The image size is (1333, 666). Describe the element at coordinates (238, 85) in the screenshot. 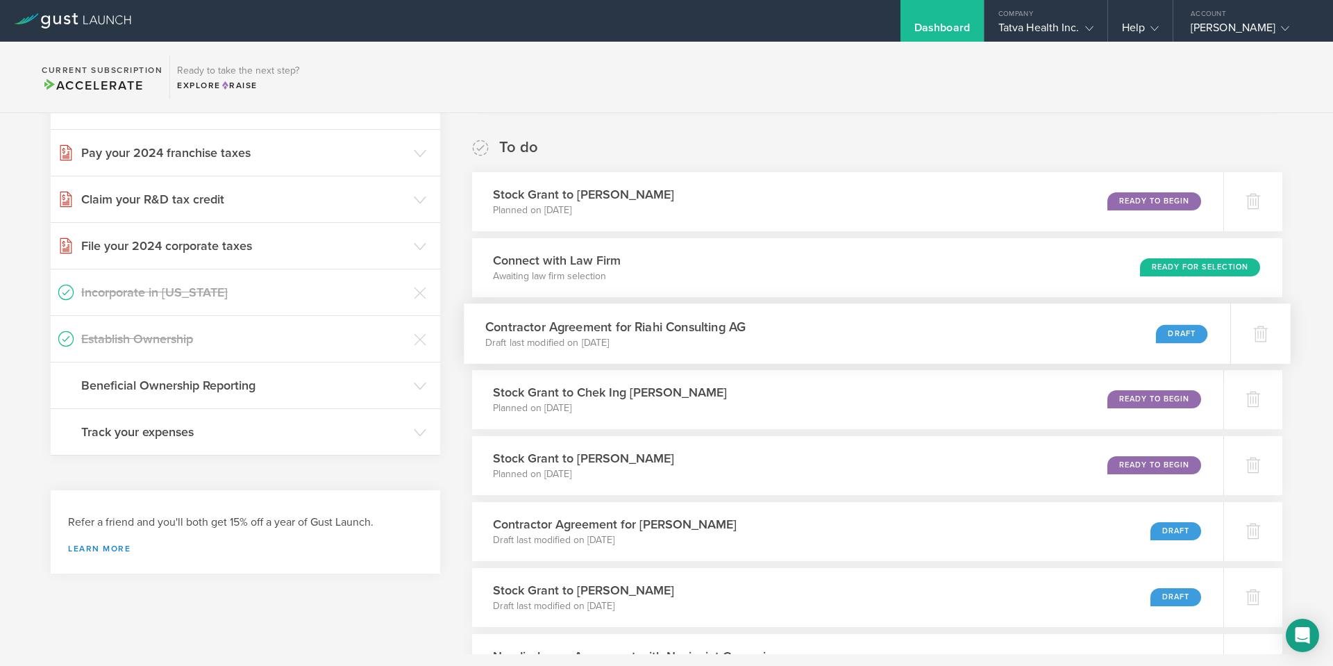

I see `div: Explore` at that location.